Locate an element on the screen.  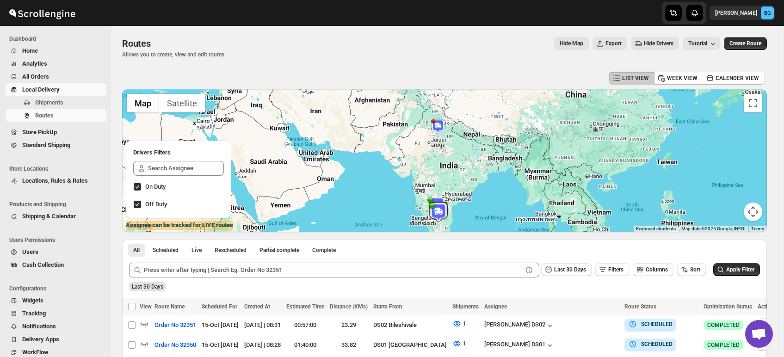
span: Order No 32351 is located at coordinates (175, 325).